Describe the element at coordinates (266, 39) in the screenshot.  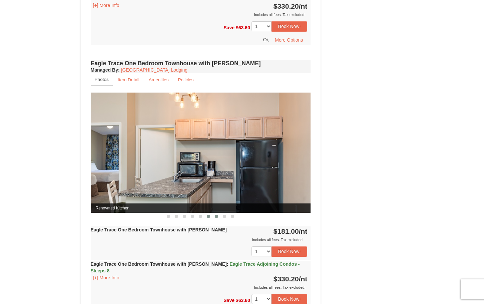
I see `span: Or,` at that location.